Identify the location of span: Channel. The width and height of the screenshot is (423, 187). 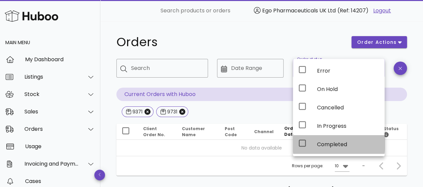
(264, 131).